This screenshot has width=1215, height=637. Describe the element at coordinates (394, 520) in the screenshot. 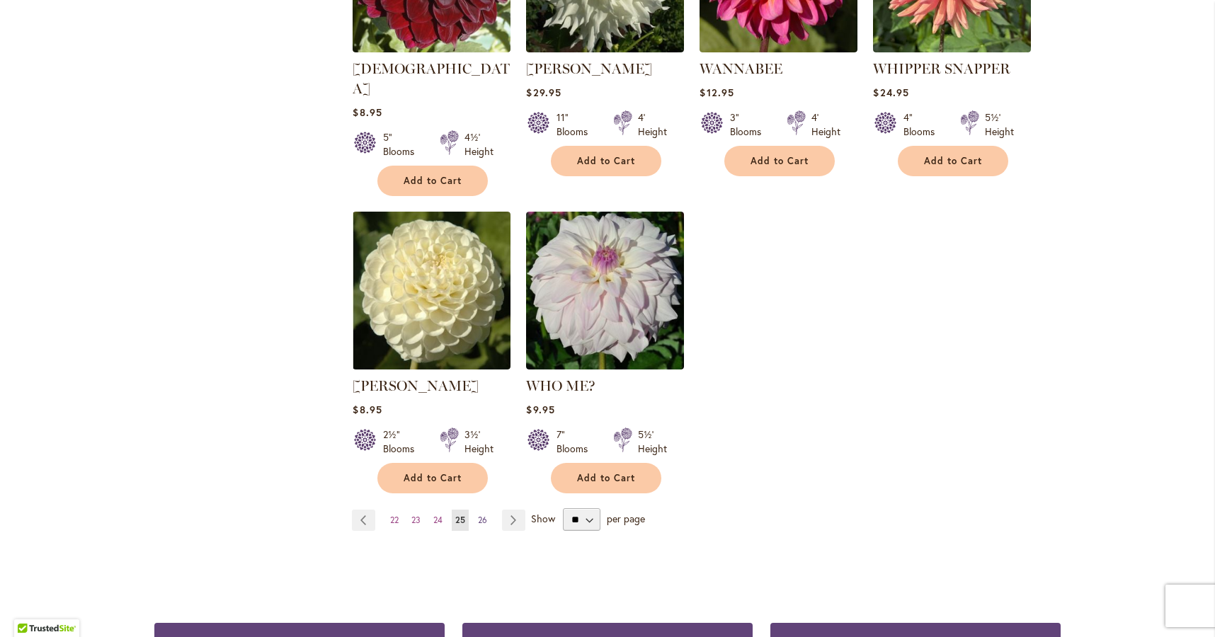

I see `span: 22` at that location.